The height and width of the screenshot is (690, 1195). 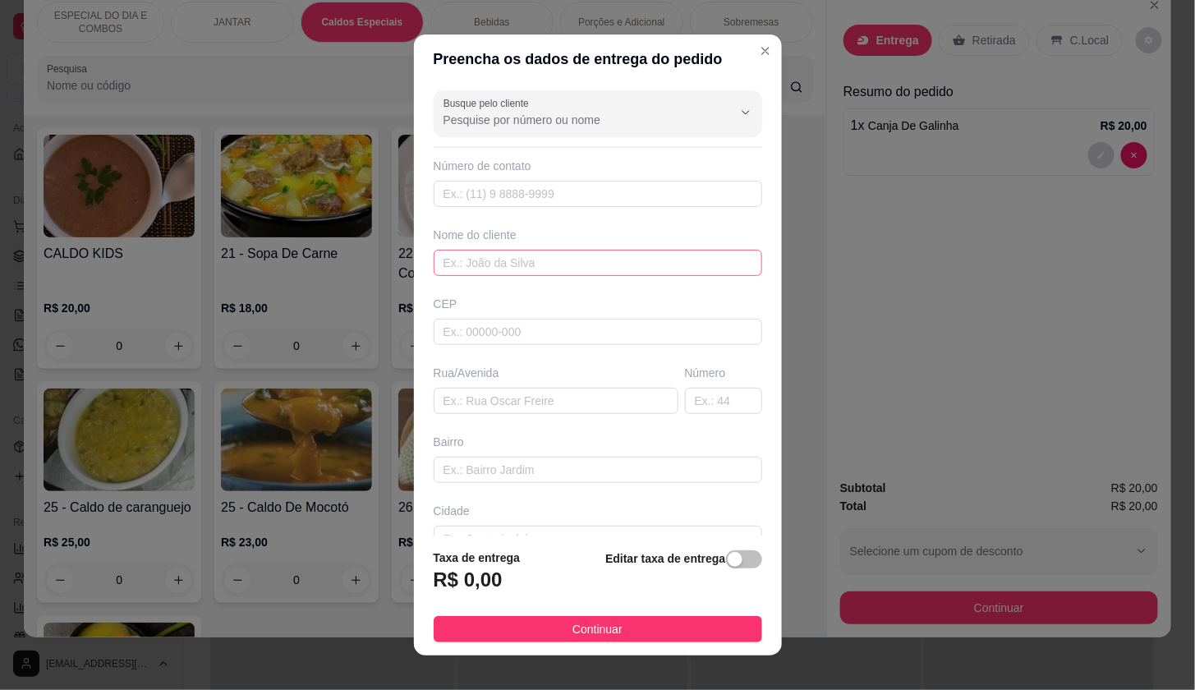 I want to click on button: Close, so click(x=765, y=51).